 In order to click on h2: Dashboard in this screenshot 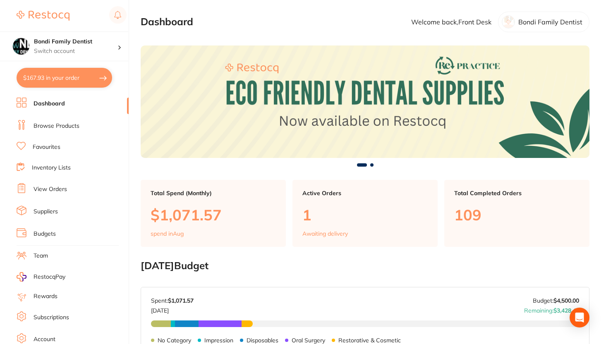, I will do `click(167, 22)`.